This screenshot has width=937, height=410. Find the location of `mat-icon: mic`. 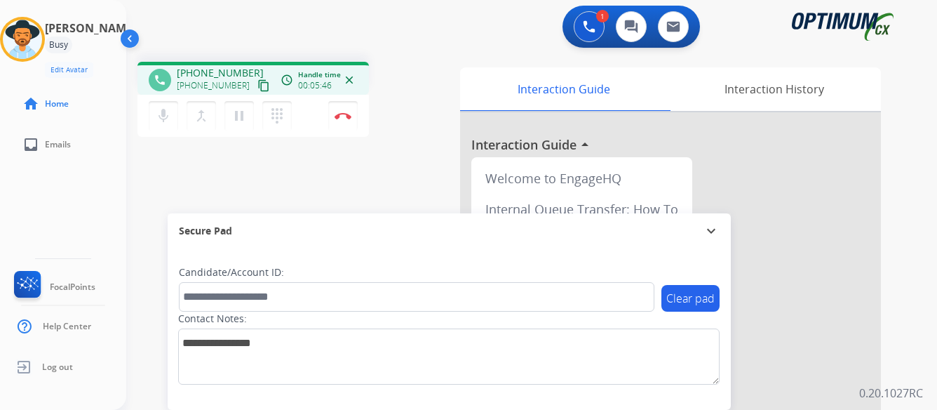

mat-icon: mic is located at coordinates (163, 116).